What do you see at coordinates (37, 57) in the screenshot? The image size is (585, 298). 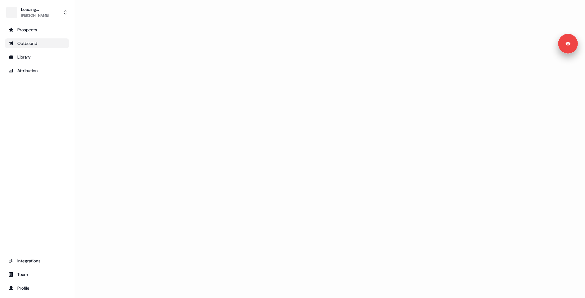 I see `a: Go to templates` at bounding box center [37, 57].